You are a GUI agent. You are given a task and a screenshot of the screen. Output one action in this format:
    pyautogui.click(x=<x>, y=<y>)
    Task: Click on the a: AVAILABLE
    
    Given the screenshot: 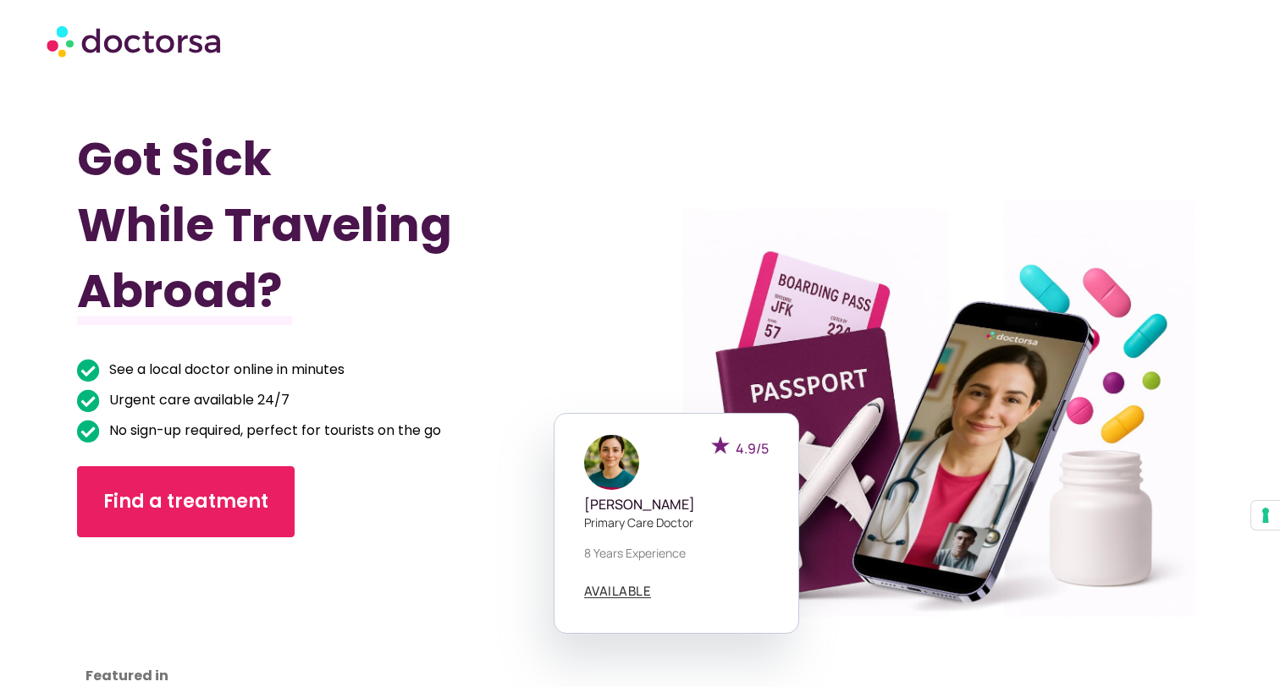 What is the action you would take?
    pyautogui.click(x=618, y=592)
    